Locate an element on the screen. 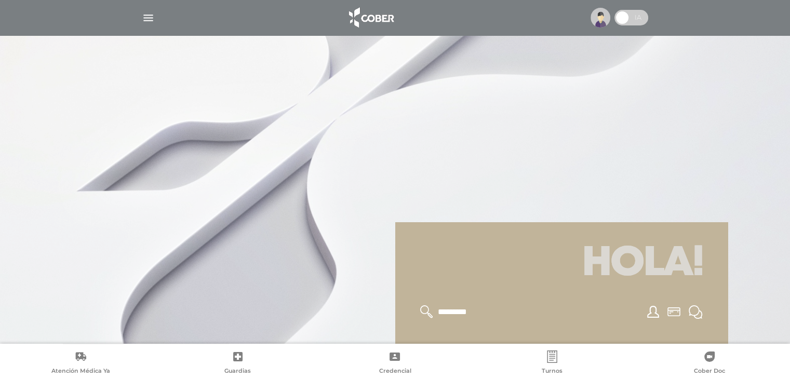 The width and height of the screenshot is (790, 379). img: profile-placeholder.svg is located at coordinates (601, 18).